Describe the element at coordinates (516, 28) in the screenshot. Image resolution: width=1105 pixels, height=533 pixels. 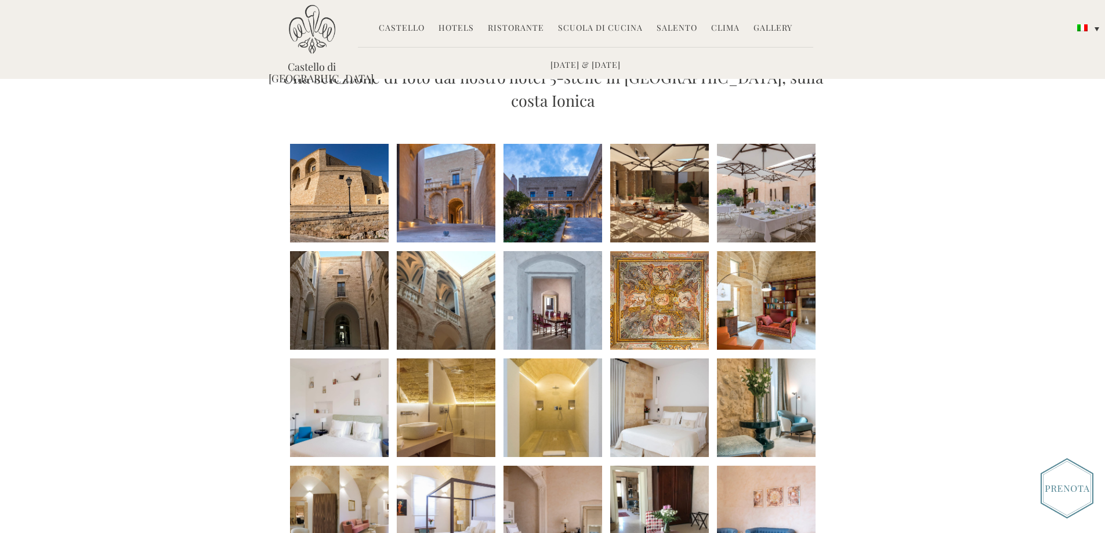
I see `a: Ristorante` at that location.